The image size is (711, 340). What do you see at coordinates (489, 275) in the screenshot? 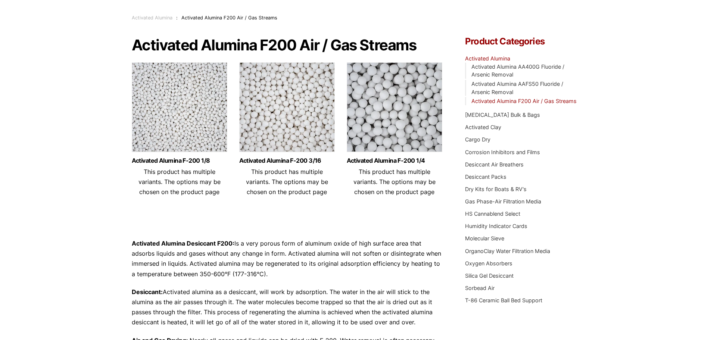
I see `a: Silica Gel Desiccant` at bounding box center [489, 275].